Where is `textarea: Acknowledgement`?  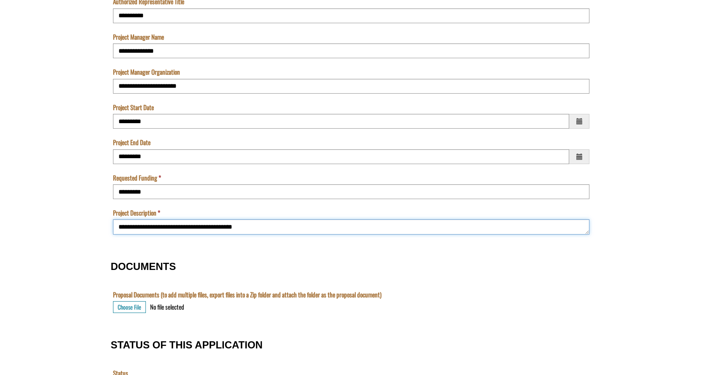
textarea: Acknowledgement is located at coordinates (204, 32).